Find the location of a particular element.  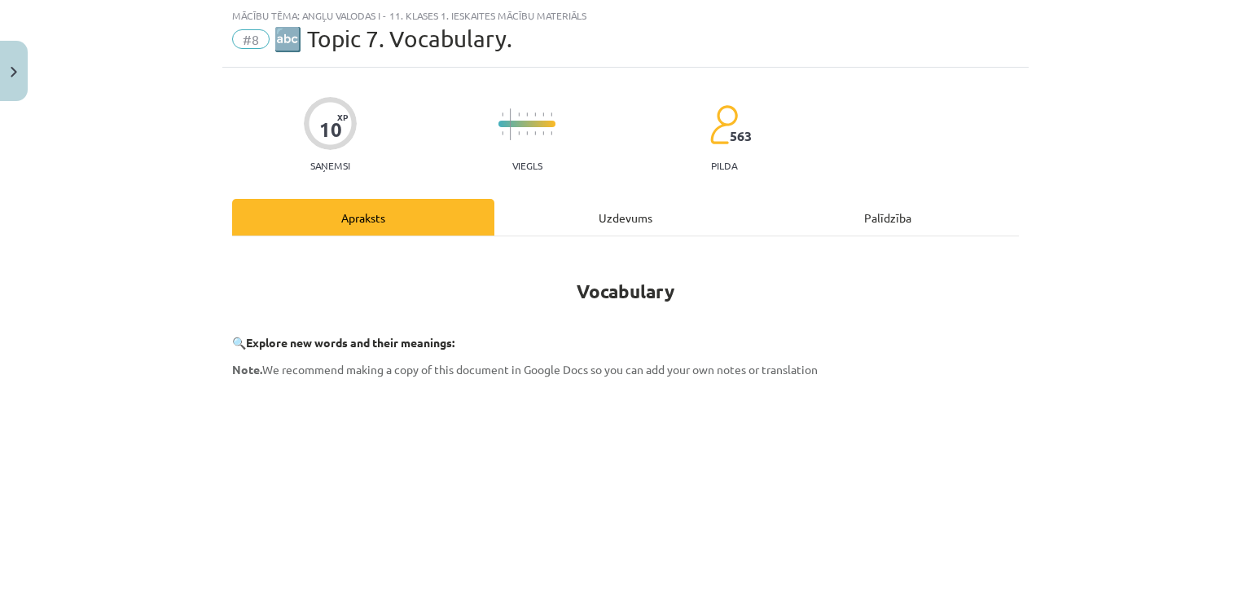

img: icon-long-line-d9ea69661e0d244f92f715978eff75569469978d946b2353a9bb055b3ed8787d.svg is located at coordinates (511, 124).